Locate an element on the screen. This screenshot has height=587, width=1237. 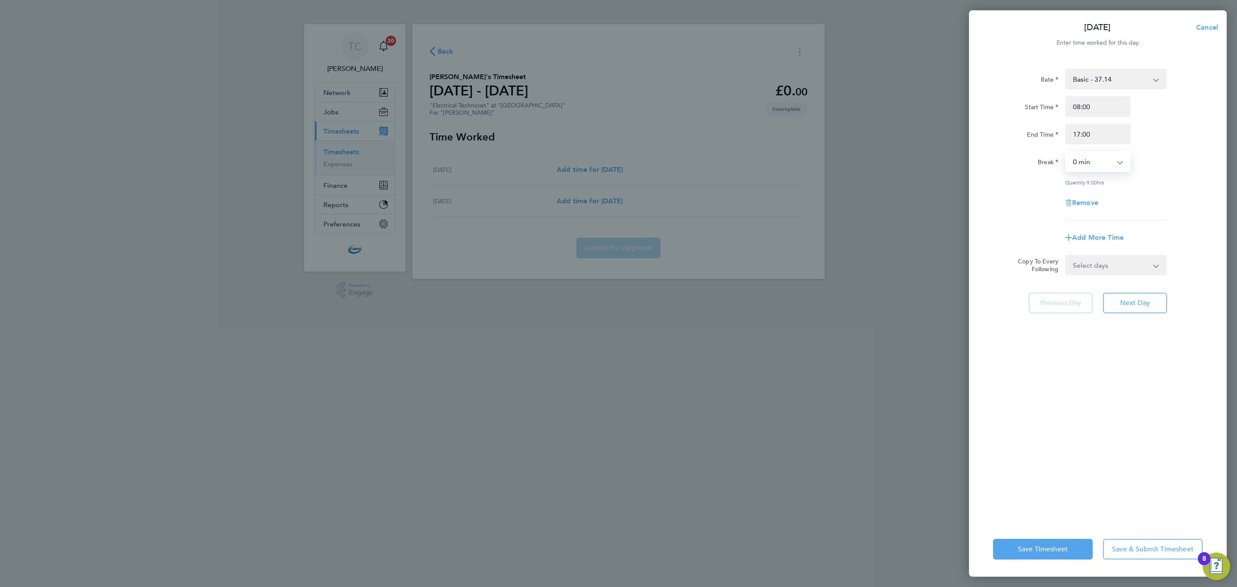
label: Break is located at coordinates (1048, 163).